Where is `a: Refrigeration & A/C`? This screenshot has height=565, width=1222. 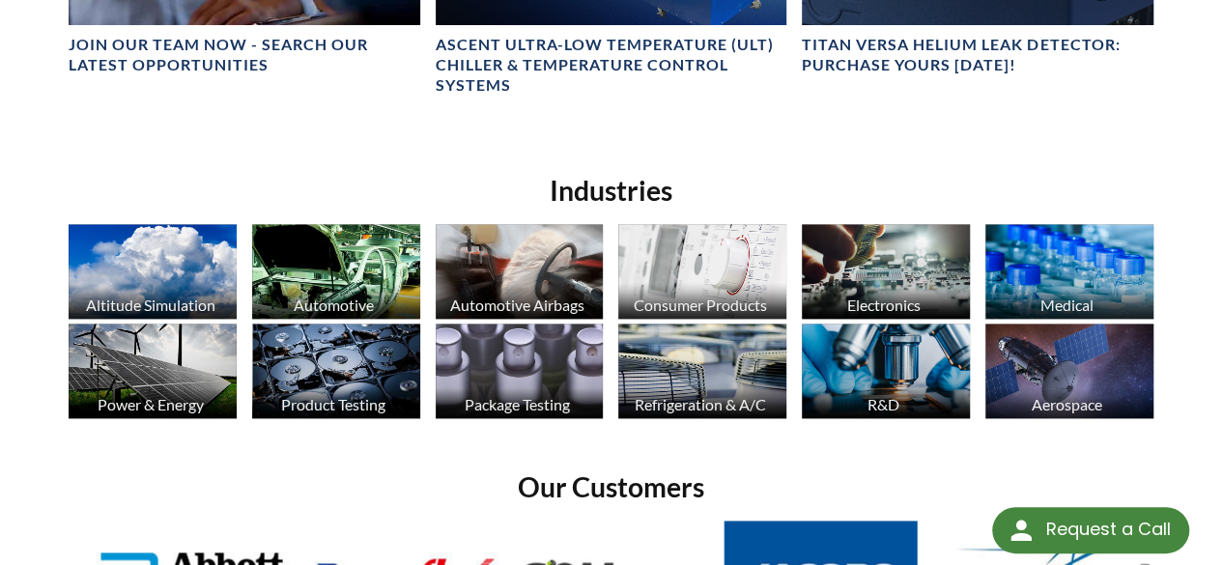 a: Refrigeration & A/C is located at coordinates (702, 373).